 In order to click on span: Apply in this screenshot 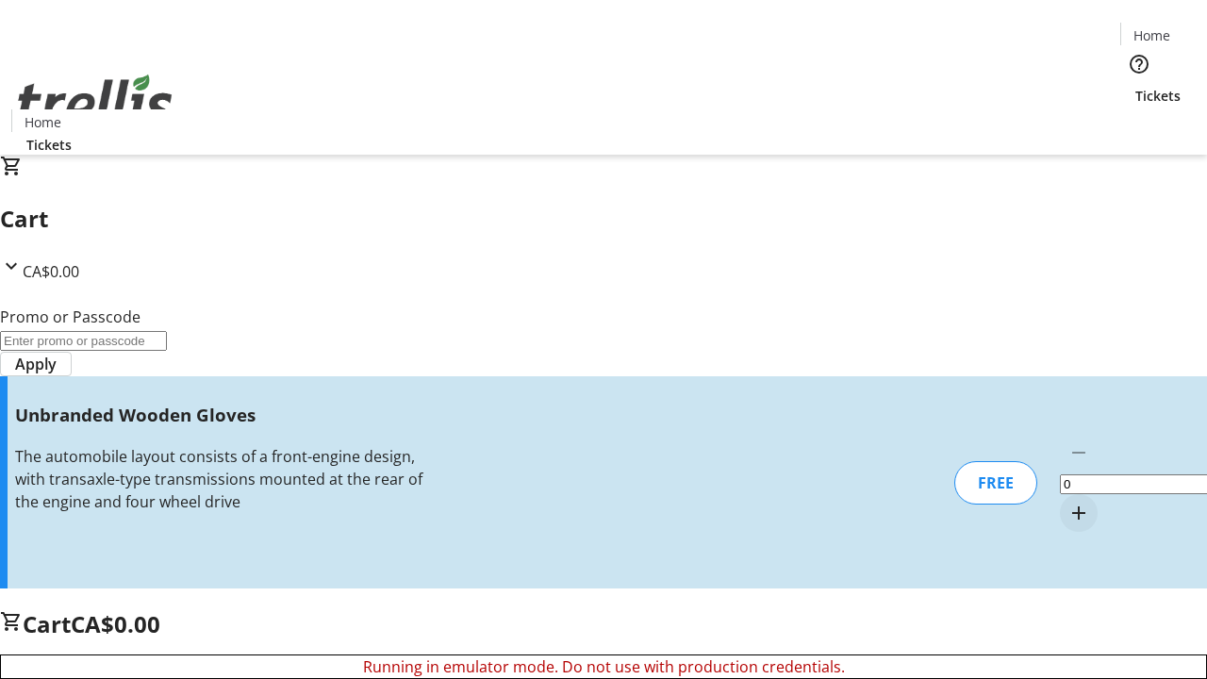, I will do `click(36, 364)`.